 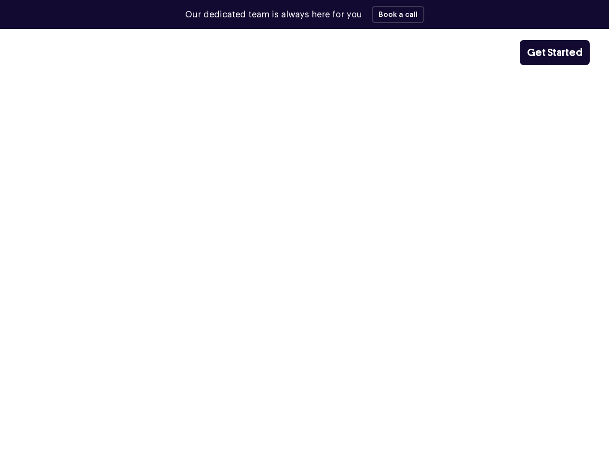 I want to click on a: How it works, so click(x=116, y=53).